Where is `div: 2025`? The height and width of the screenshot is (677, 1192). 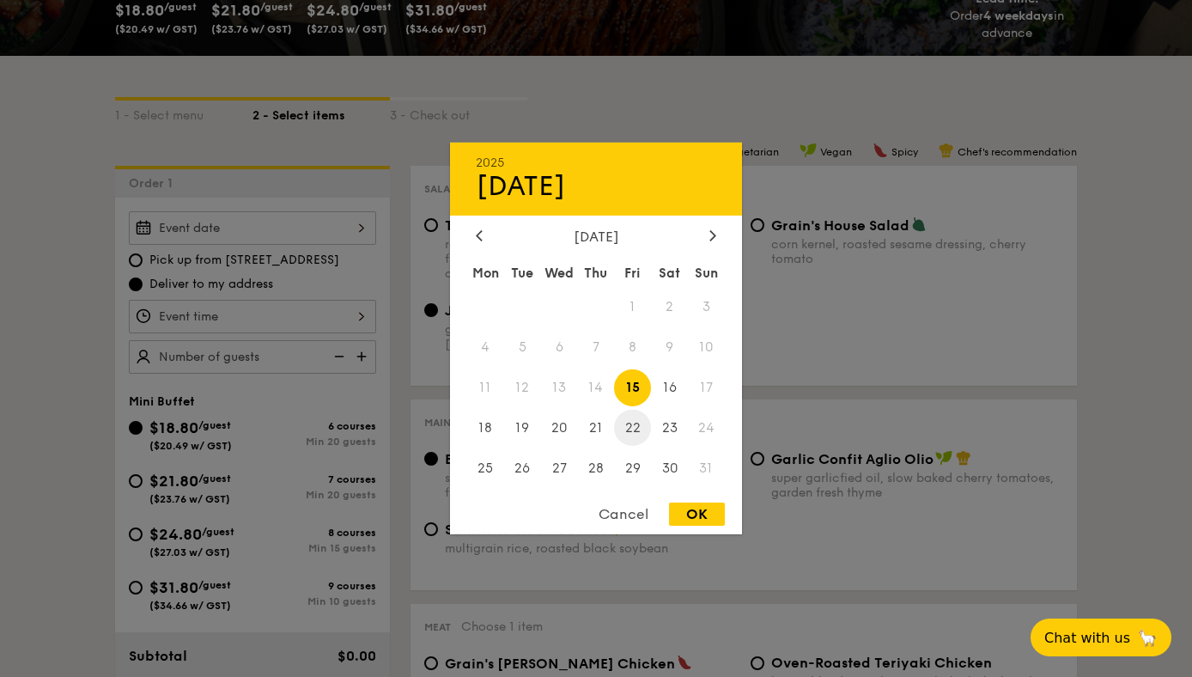 div: 2025 is located at coordinates (596, 162).